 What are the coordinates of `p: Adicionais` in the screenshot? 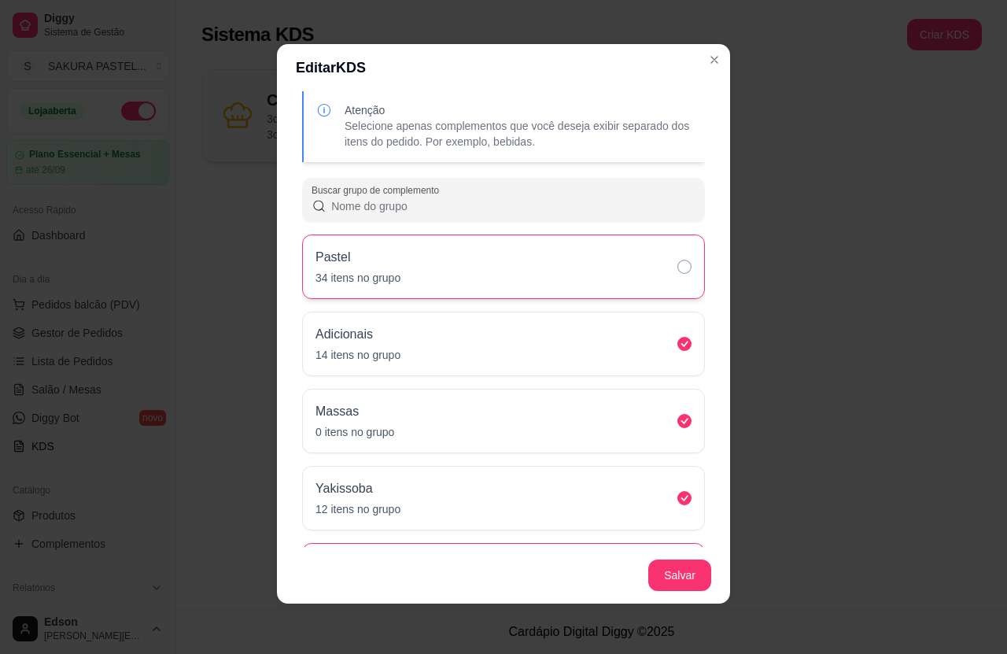 It's located at (358, 334).